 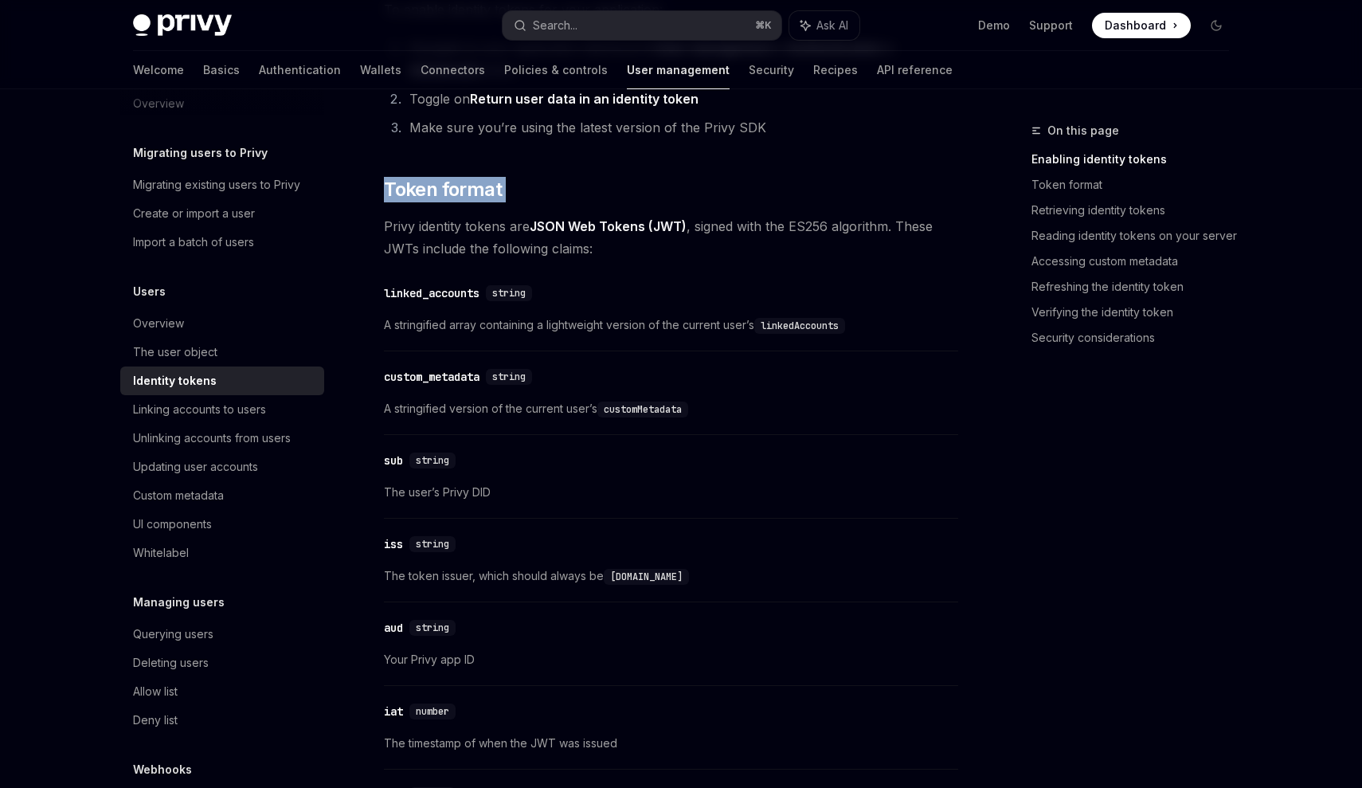 I want to click on a: Wallets, so click(x=381, y=70).